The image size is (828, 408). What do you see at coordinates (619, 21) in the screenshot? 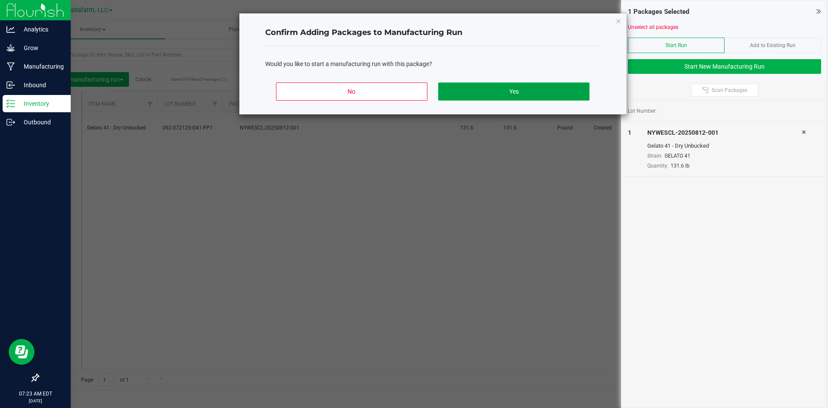
I see `button: Close` at bounding box center [619, 21].